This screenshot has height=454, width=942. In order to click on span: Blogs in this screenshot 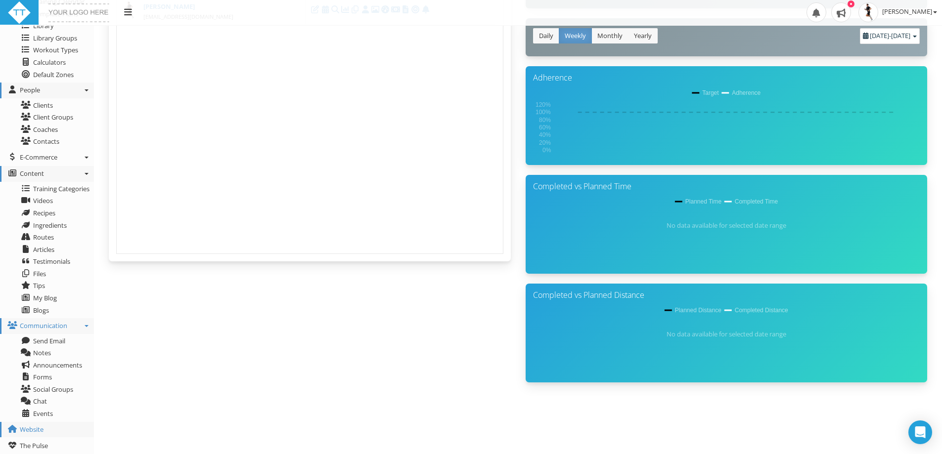, I will do `click(41, 310)`.